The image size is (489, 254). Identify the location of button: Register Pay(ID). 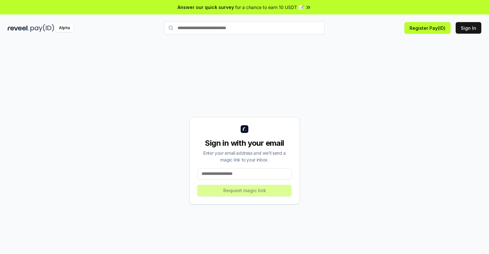
(428, 28).